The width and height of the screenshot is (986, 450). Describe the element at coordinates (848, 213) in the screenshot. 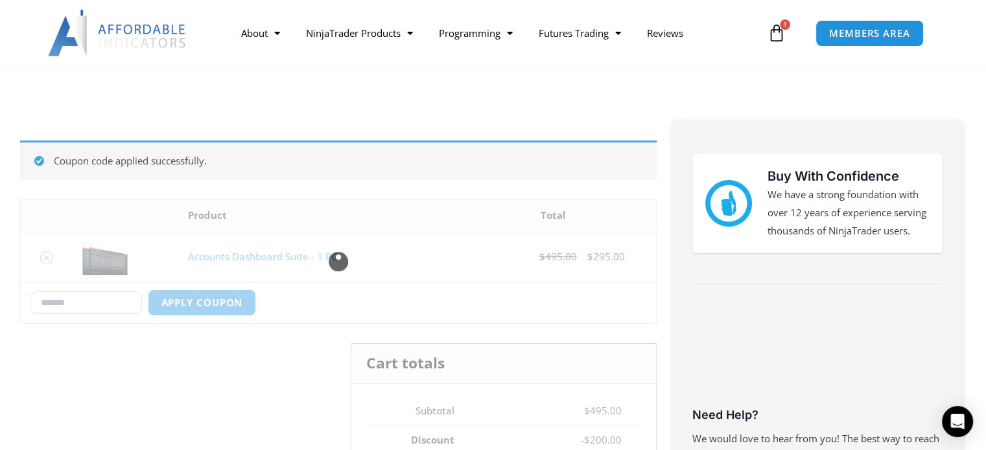

I see `p: We have a strong foundation with over 12 years of experience serving thousands of NinjaTrader users.` at that location.